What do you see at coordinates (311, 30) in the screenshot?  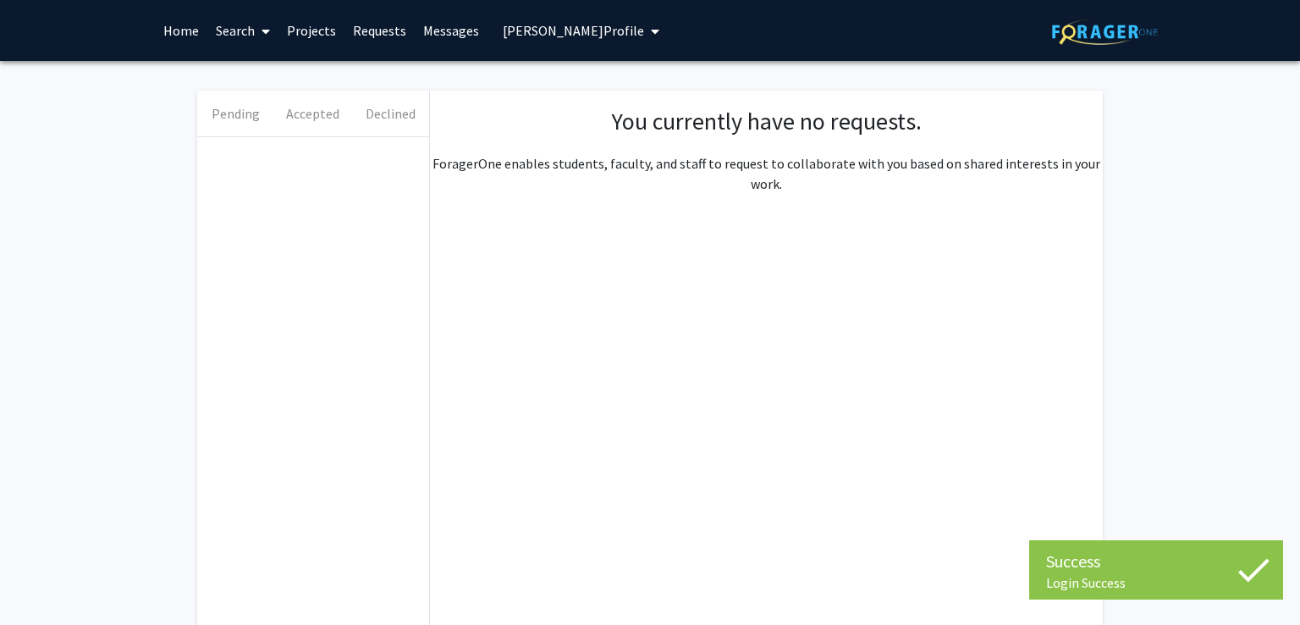 I see `a: Projects` at bounding box center [311, 30].